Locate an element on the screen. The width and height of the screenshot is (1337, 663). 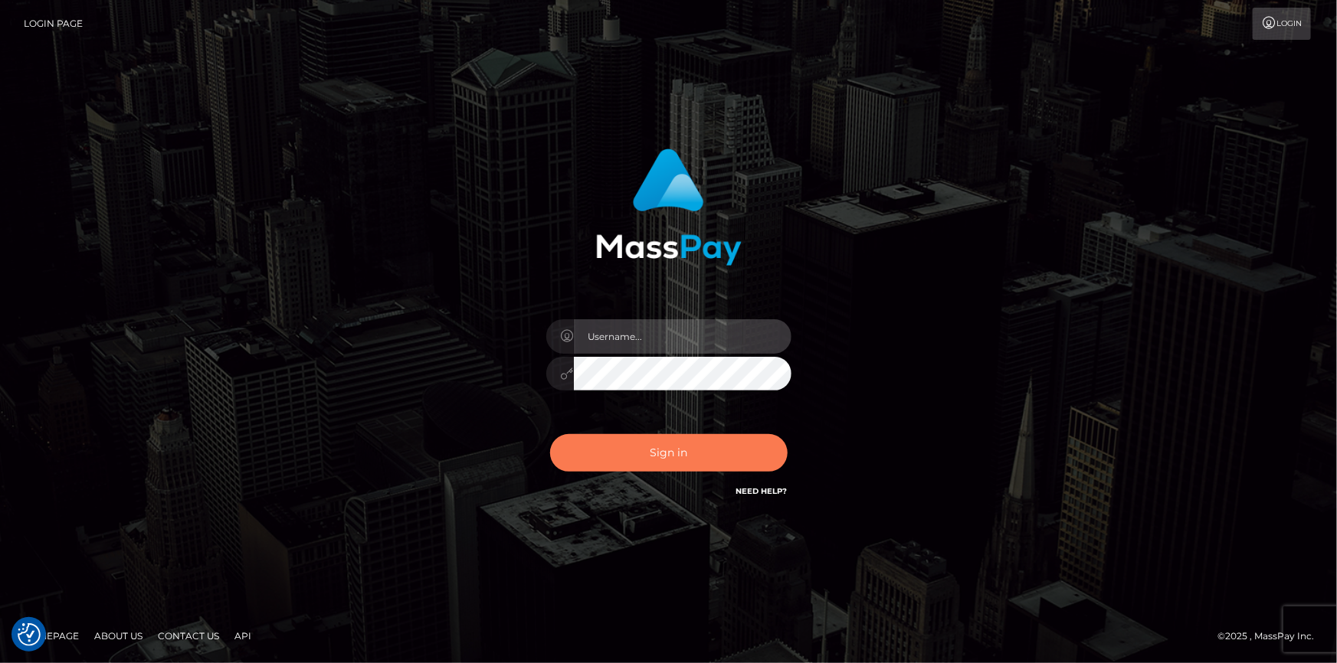
a: Need Help? is located at coordinates (761, 491).